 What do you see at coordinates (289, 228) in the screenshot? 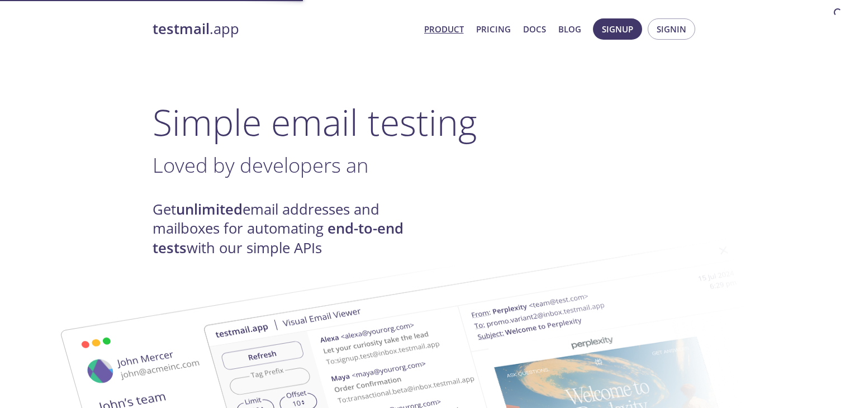
I see `h4: Get email addresses and mailboxes for automating with our simple APIs` at bounding box center [289, 228].